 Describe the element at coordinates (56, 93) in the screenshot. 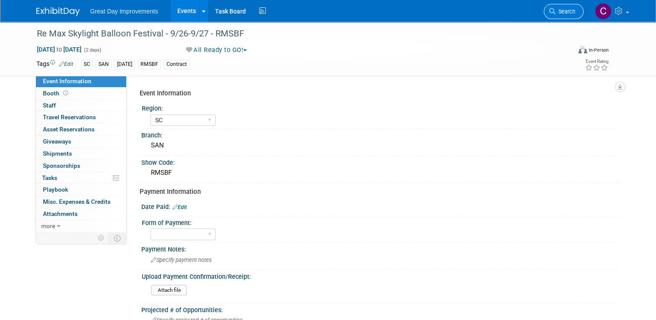

I see `span: Booth` at that location.